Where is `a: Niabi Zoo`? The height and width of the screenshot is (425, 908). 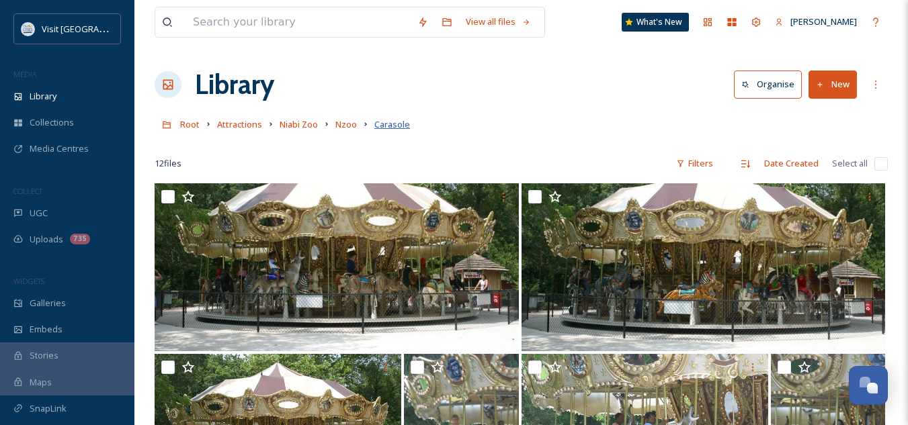 a: Niabi Zoo is located at coordinates (298, 124).